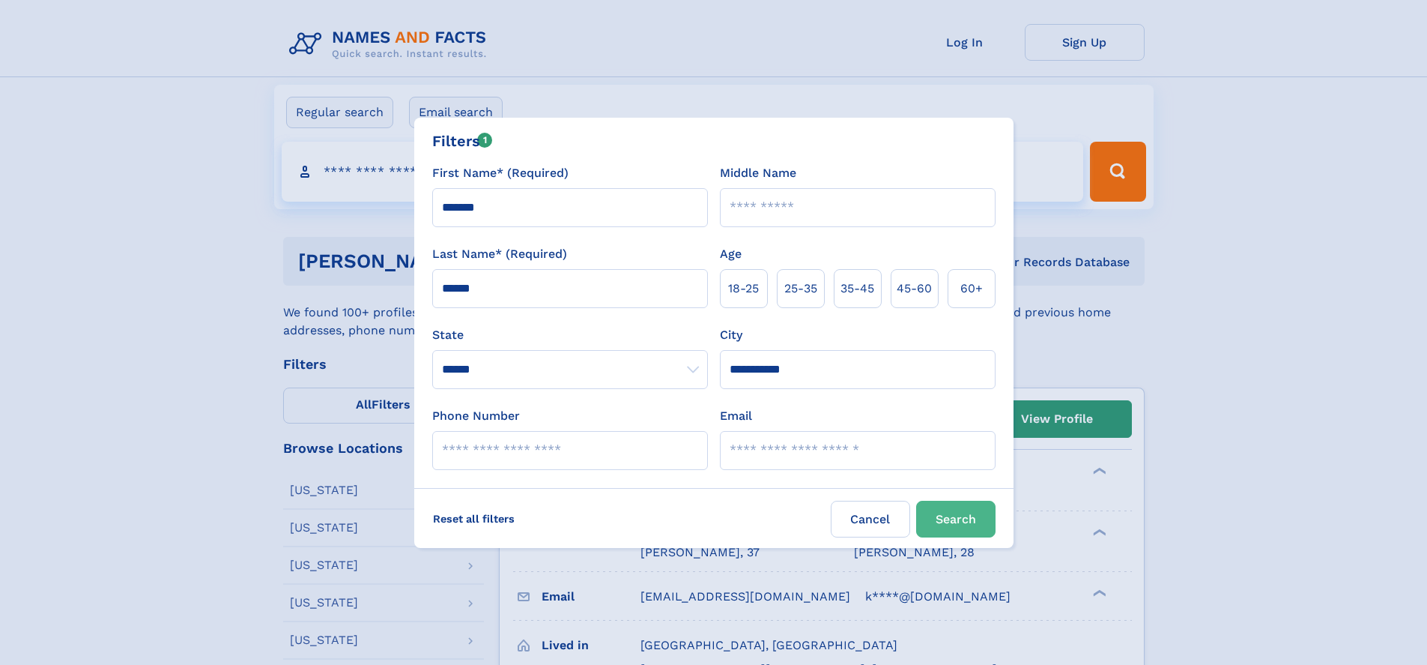 Image resolution: width=1427 pixels, height=665 pixels. What do you see at coordinates (956, 518) in the screenshot?
I see `button: Search` at bounding box center [956, 518].